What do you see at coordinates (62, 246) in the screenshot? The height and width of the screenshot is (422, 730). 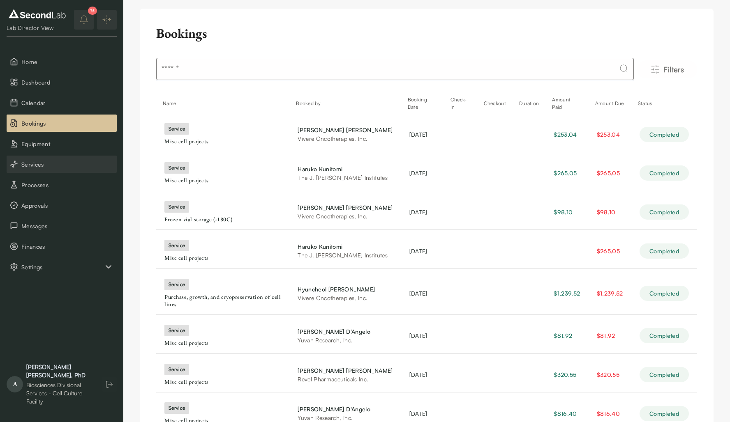 I see `button: Finances` at bounding box center [62, 246].